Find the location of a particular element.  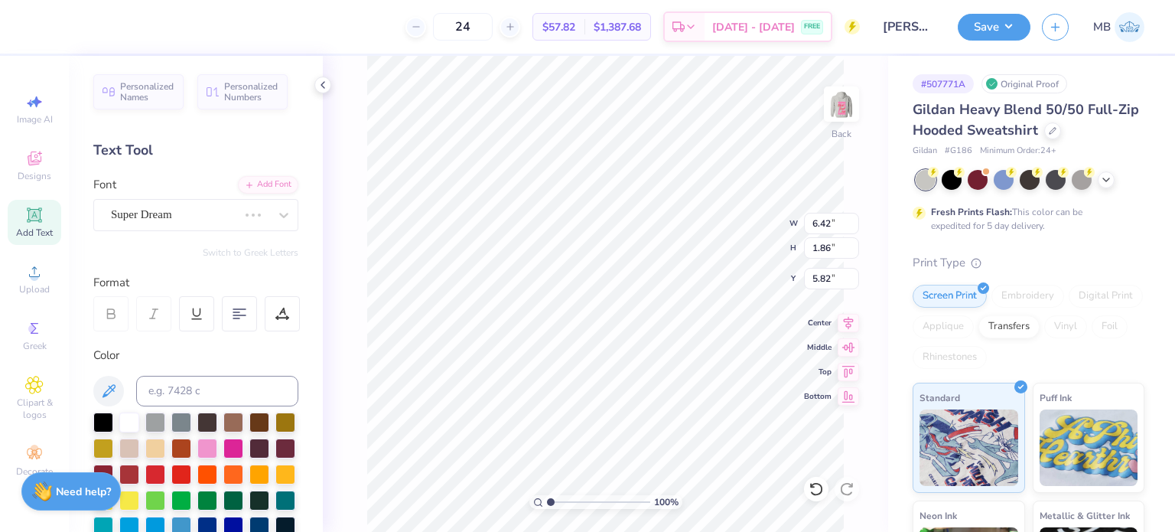

img: Puff Ink is located at coordinates (1088, 447).